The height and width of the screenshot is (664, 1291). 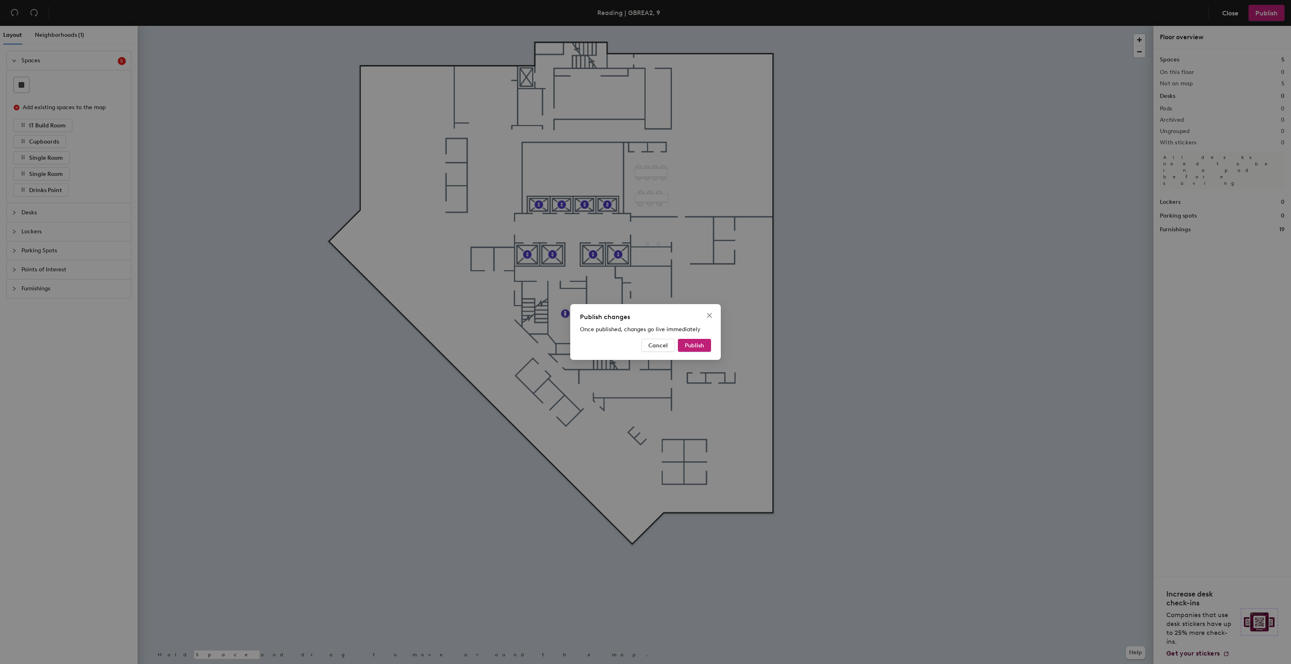 I want to click on span: close, so click(x=709, y=316).